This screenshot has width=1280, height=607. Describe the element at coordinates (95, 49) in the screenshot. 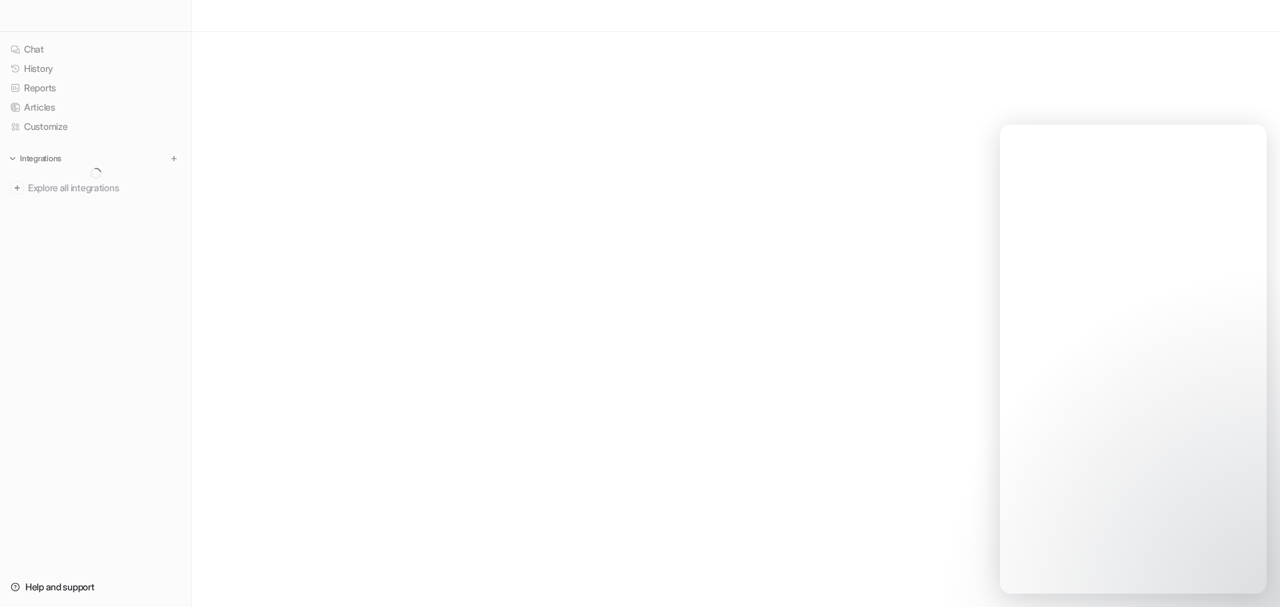

I see `a: Chat` at that location.